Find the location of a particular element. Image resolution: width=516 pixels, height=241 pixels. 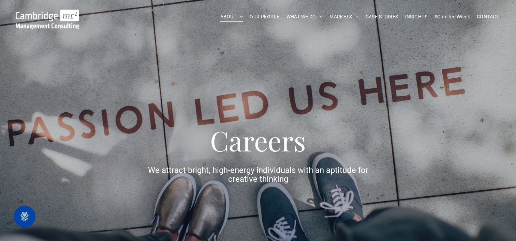

img: Cambridge MC Logo is located at coordinates (47, 19).